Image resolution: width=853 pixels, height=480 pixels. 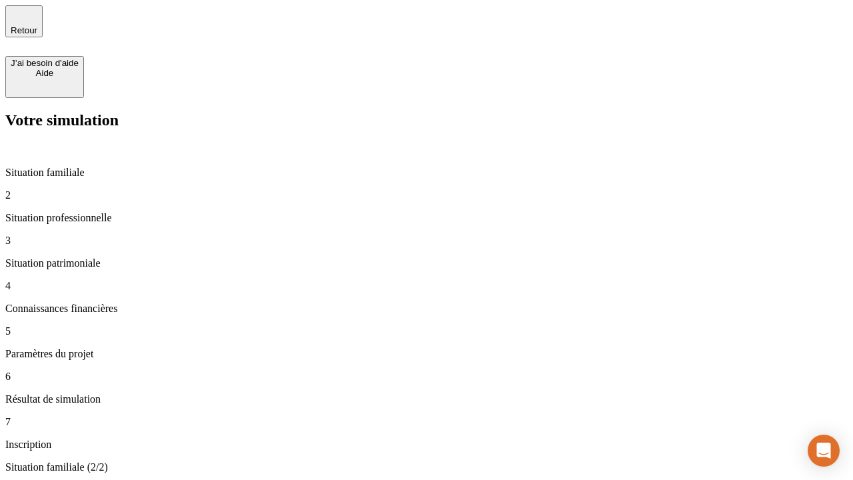 What do you see at coordinates (426, 399) in the screenshot?
I see `p: Résultat de simulation` at bounding box center [426, 399].